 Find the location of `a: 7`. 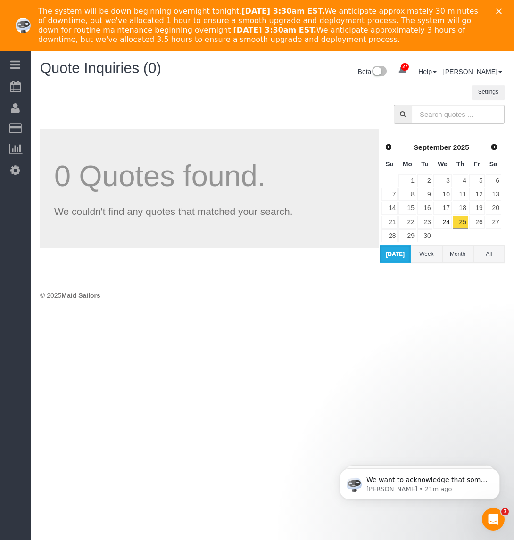

a: 7 is located at coordinates (389, 194).